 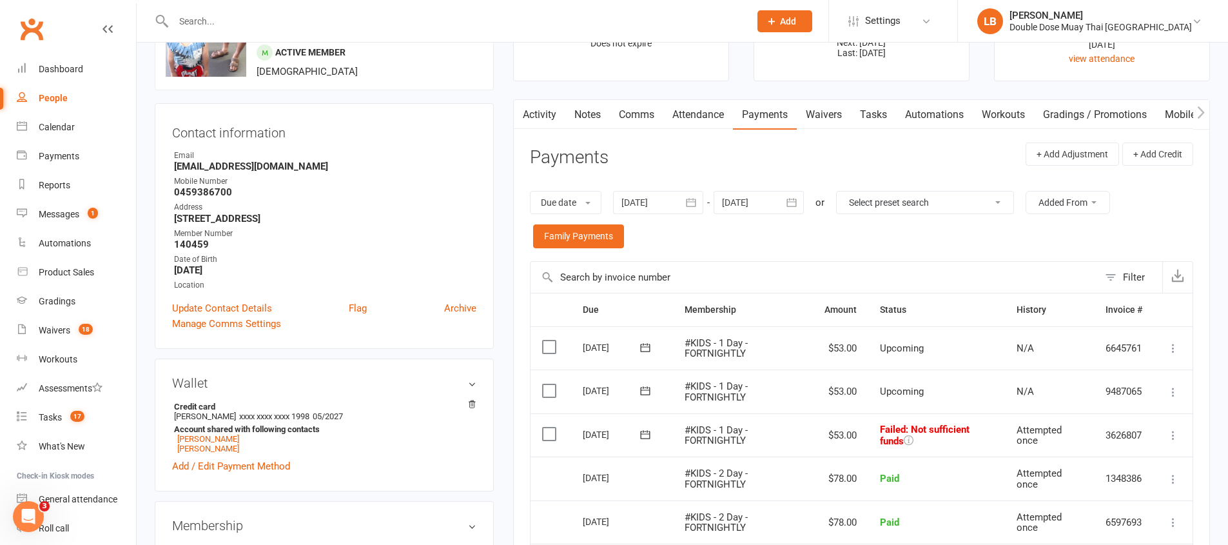 What do you see at coordinates (64, 243) in the screenshot?
I see `div: Automations` at bounding box center [64, 243].